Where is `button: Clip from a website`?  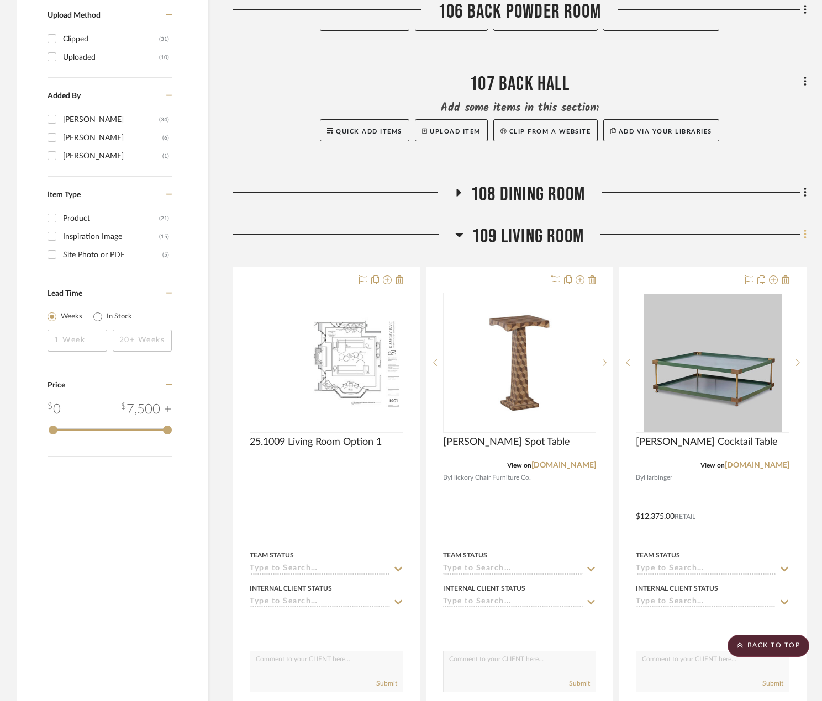
button: Clip from a website is located at coordinates (545, 130).